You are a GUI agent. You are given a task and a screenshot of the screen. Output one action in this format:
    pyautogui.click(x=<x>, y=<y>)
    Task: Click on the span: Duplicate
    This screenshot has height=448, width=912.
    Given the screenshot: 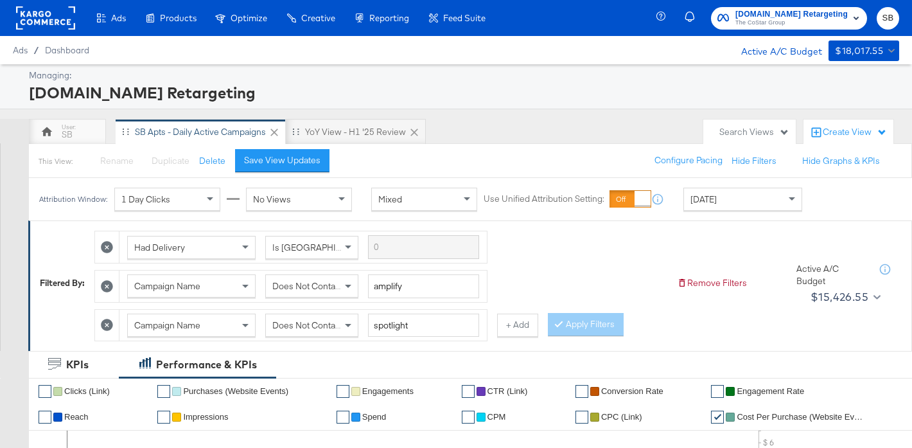 What is the action you would take?
    pyautogui.click(x=170, y=161)
    